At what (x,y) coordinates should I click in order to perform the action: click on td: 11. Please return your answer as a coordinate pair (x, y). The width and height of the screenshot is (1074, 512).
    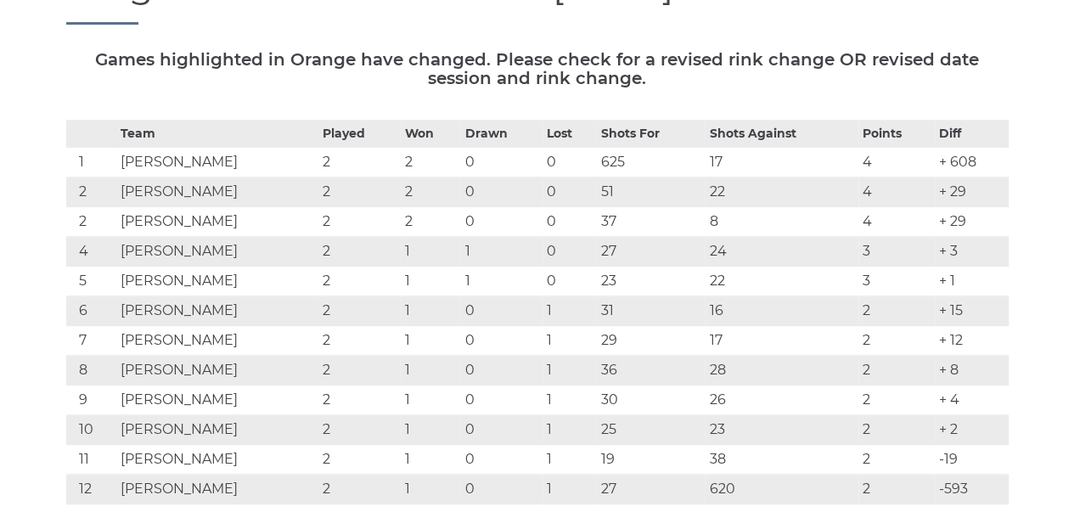
    Looking at the image, I should click on (92, 459).